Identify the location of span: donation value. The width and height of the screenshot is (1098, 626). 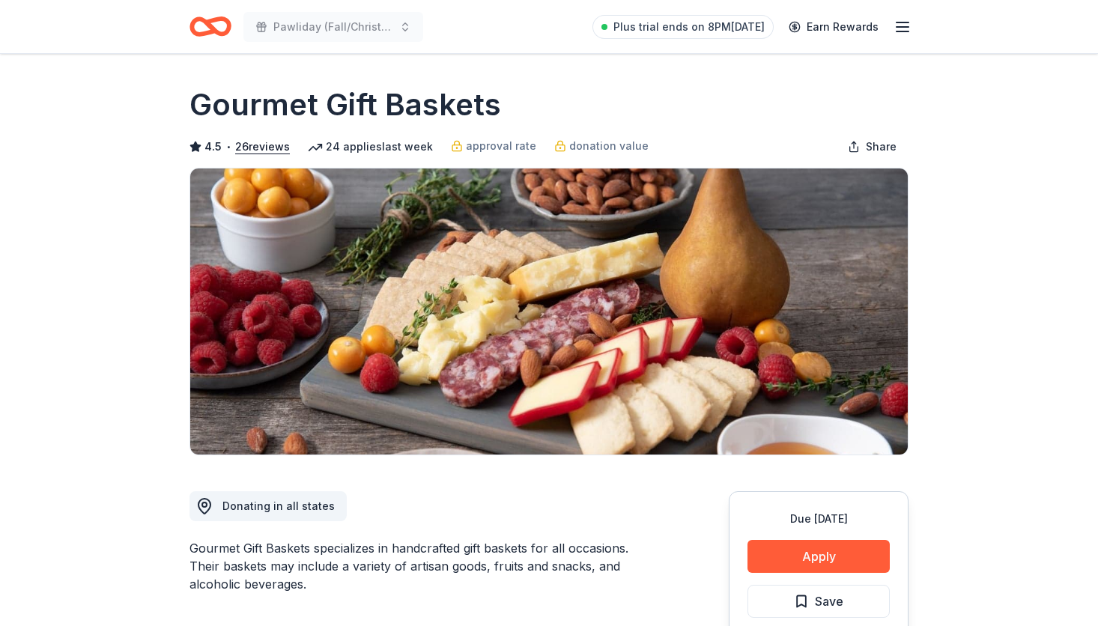
(609, 146).